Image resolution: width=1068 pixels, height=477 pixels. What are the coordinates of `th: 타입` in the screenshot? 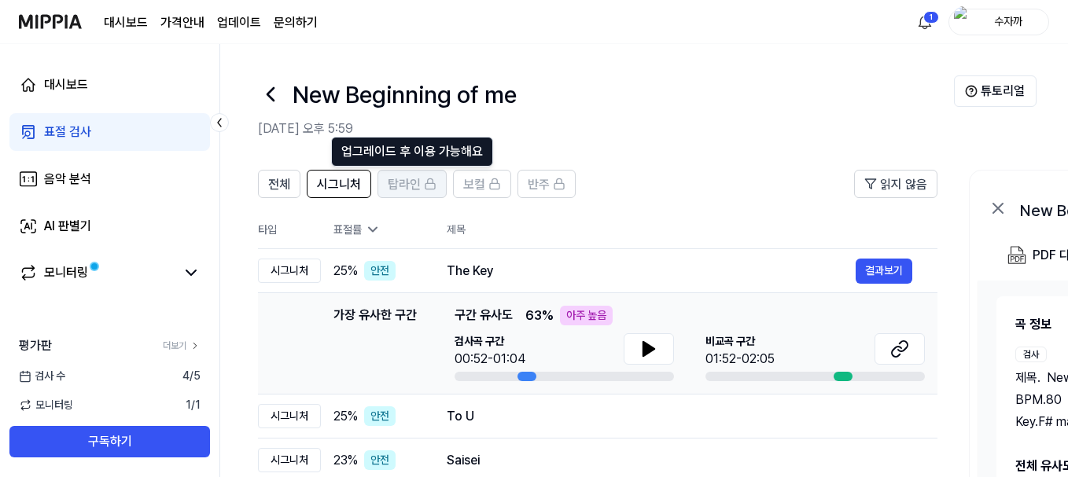 It's located at (289, 230).